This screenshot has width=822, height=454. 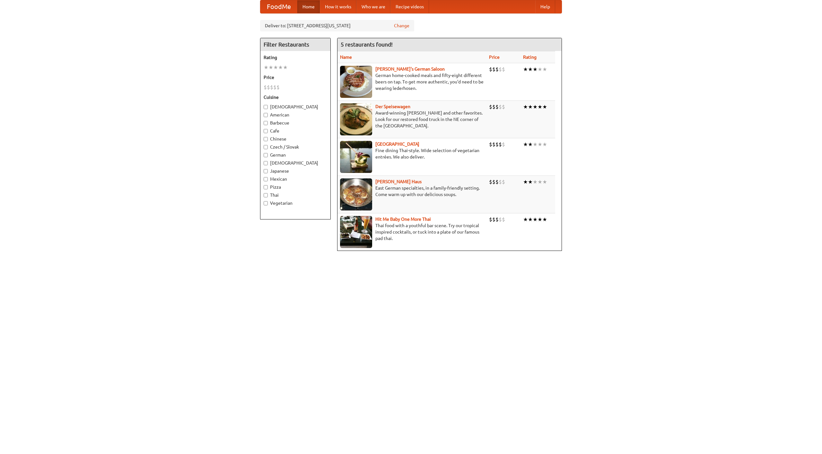 What do you see at coordinates (295, 139) in the screenshot?
I see `label: Chinese` at bounding box center [295, 139].